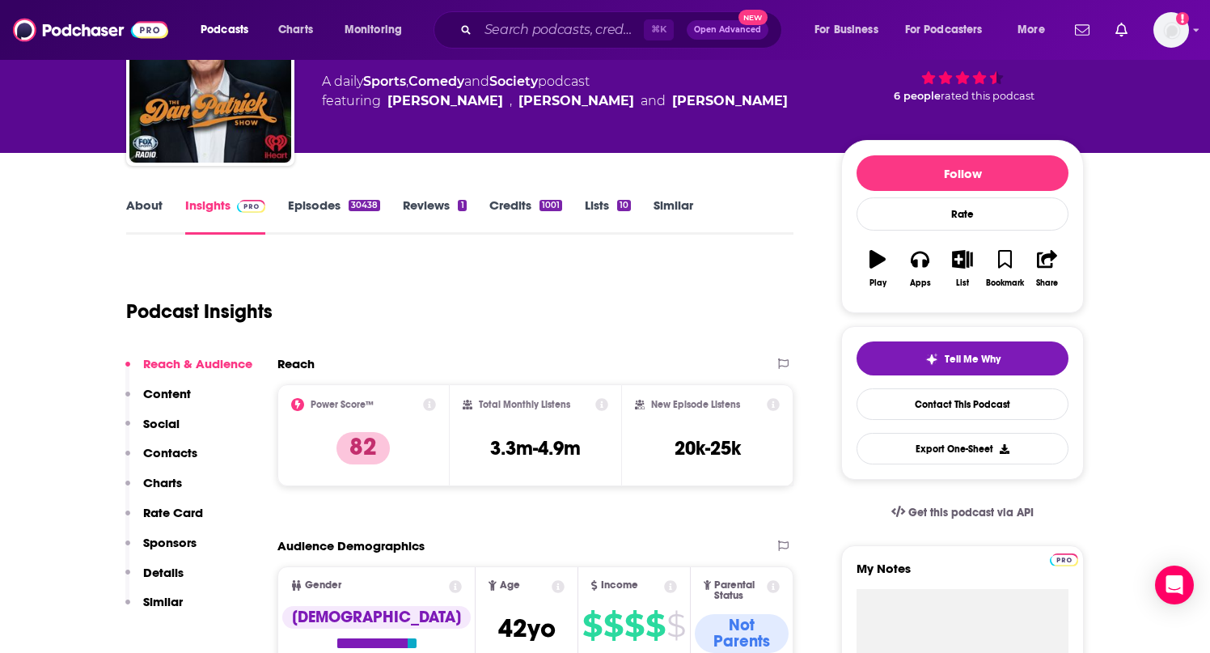  Describe the element at coordinates (163, 482) in the screenshot. I see `p: Charts` at that location.